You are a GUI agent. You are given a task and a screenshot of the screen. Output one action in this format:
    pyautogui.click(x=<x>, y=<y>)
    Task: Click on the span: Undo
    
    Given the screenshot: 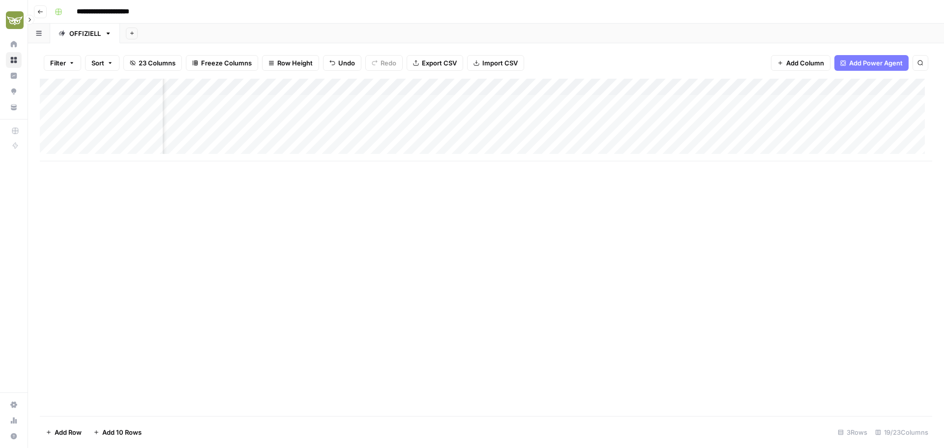 What is the action you would take?
    pyautogui.click(x=347, y=63)
    